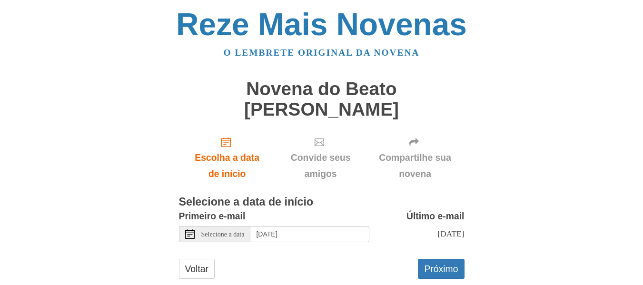 This screenshot has width=643, height=285. I want to click on a: Reze Mais Novenas, so click(321, 24).